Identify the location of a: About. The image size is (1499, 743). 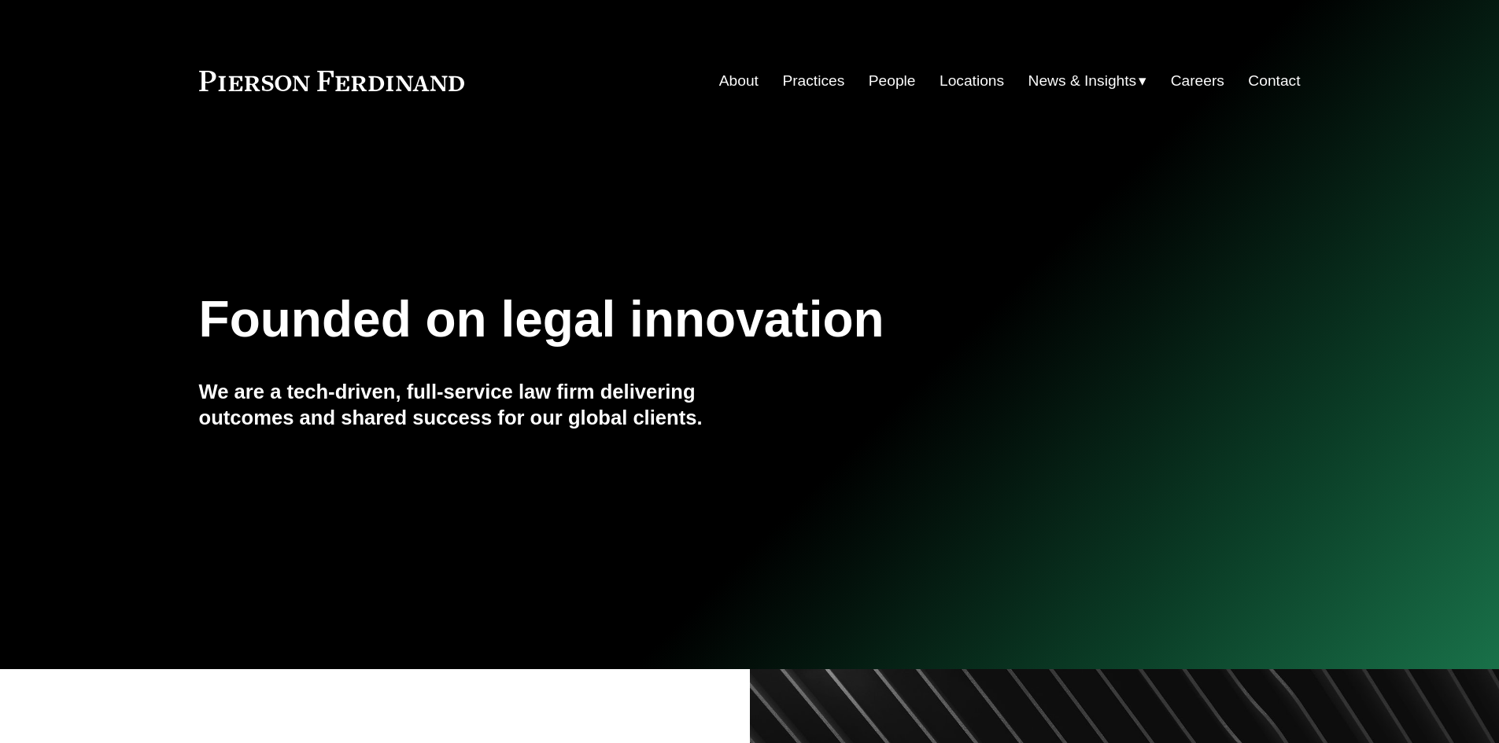
(739, 81).